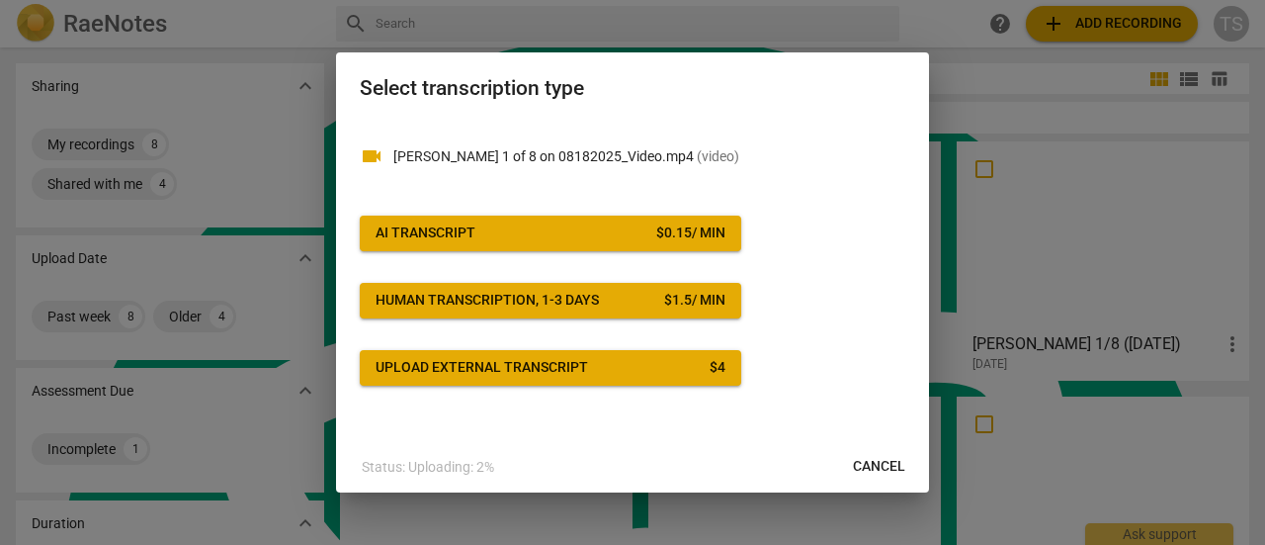 The height and width of the screenshot is (545, 1265). Describe the element at coordinates (633, 88) in the screenshot. I see `h2: Select transcription type` at that location.